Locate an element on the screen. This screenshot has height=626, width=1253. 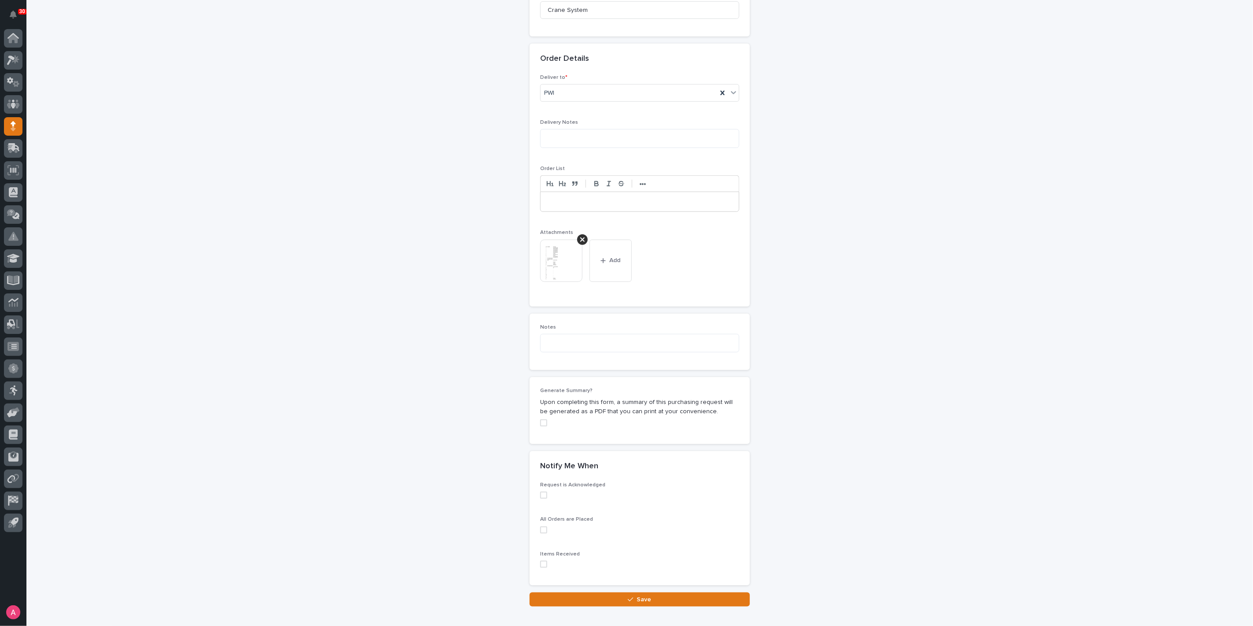
span: Delivery Notes is located at coordinates (559, 122).